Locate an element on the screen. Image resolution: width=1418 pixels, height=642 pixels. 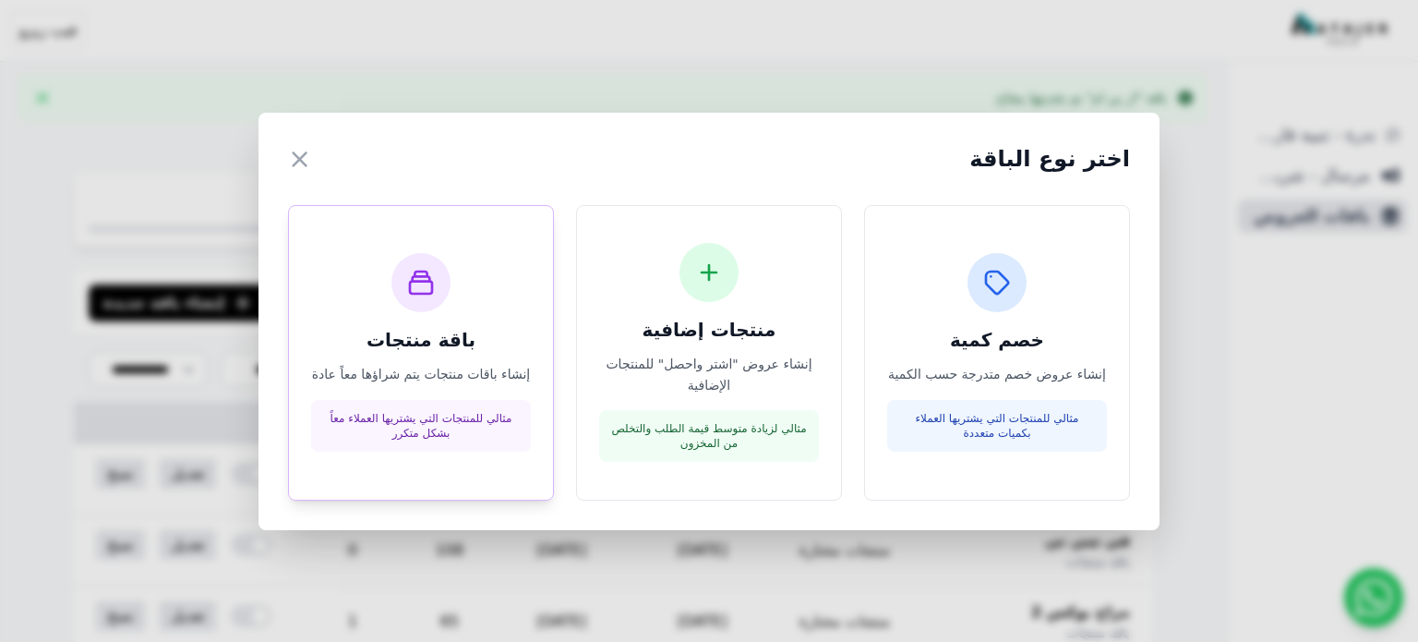
p: مثالي لزيادة متوسط قيمة الطلب والتخلص من المخزون is located at coordinates (709, 436).